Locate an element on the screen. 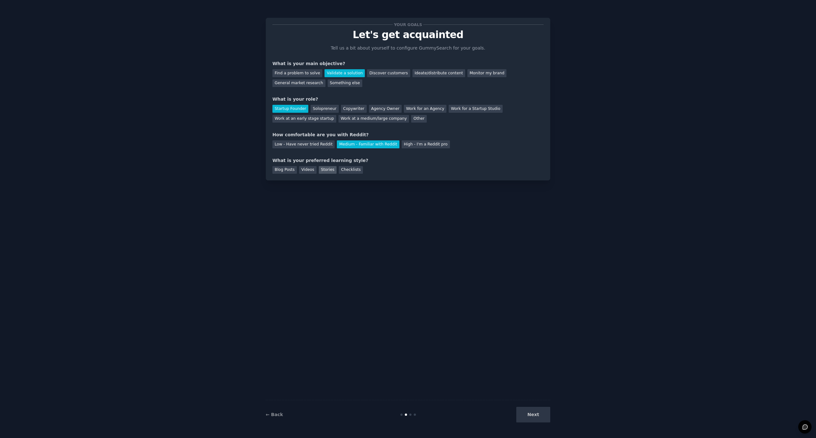 Image resolution: width=816 pixels, height=438 pixels. div: Startup Founder is located at coordinates (290, 109).